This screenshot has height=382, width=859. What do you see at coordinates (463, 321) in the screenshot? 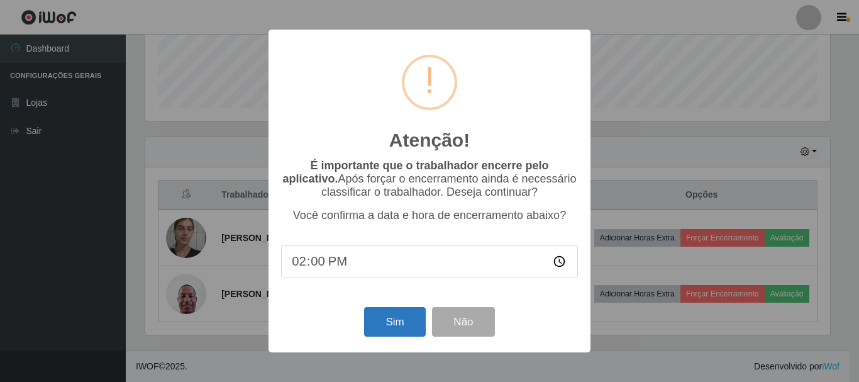
I see `button: Não` at bounding box center [463, 321].